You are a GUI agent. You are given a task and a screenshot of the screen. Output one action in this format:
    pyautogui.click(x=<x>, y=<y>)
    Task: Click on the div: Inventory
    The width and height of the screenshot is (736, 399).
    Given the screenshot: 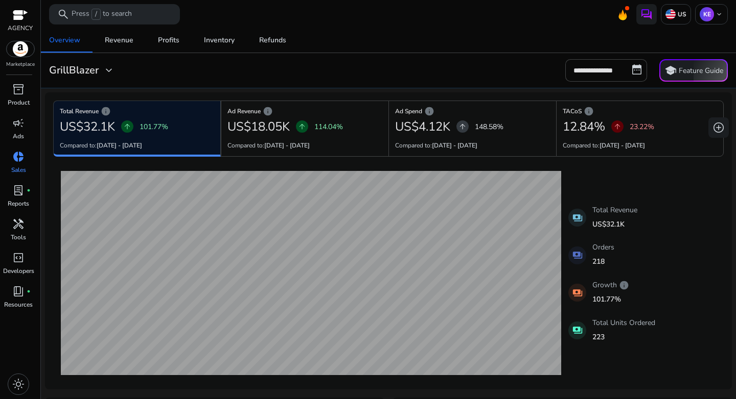 What is the action you would take?
    pyautogui.click(x=219, y=40)
    